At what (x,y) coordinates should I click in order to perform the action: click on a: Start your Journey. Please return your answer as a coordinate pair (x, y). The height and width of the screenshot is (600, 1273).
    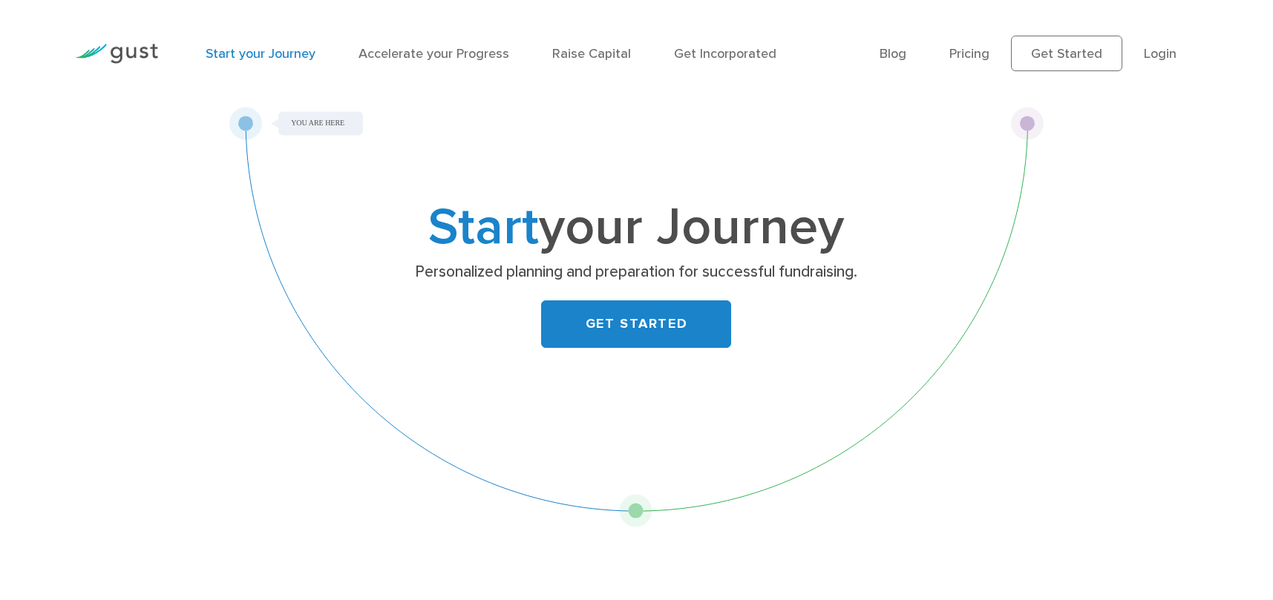
    Looking at the image, I should click on (261, 53).